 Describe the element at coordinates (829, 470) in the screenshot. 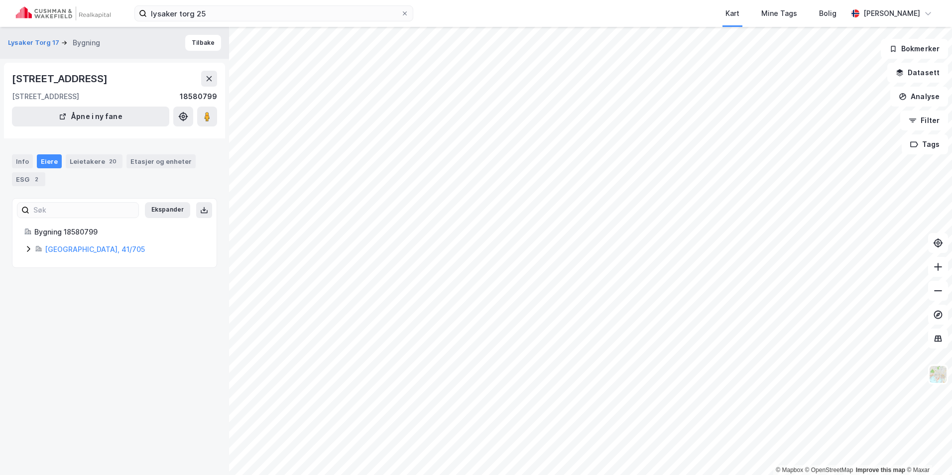

I see `a: OpenStreetMap` at that location.